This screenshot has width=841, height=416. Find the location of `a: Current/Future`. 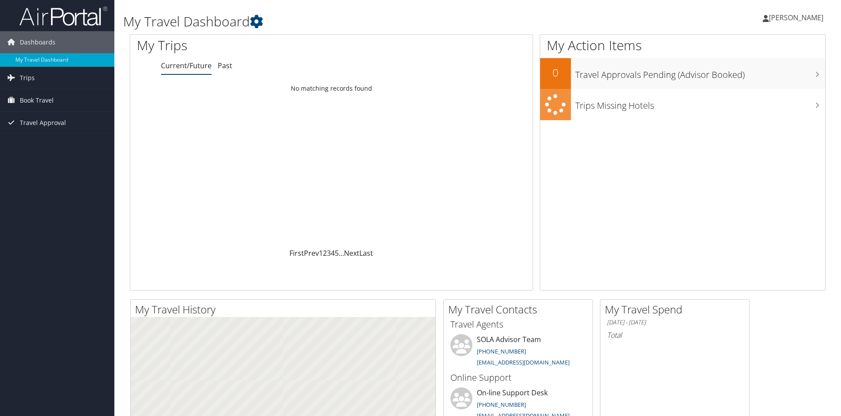

a: Current/Future is located at coordinates (186, 66).